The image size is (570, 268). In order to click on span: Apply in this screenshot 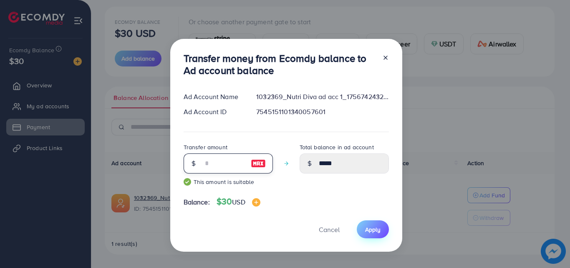, I will do `click(373, 229)`.